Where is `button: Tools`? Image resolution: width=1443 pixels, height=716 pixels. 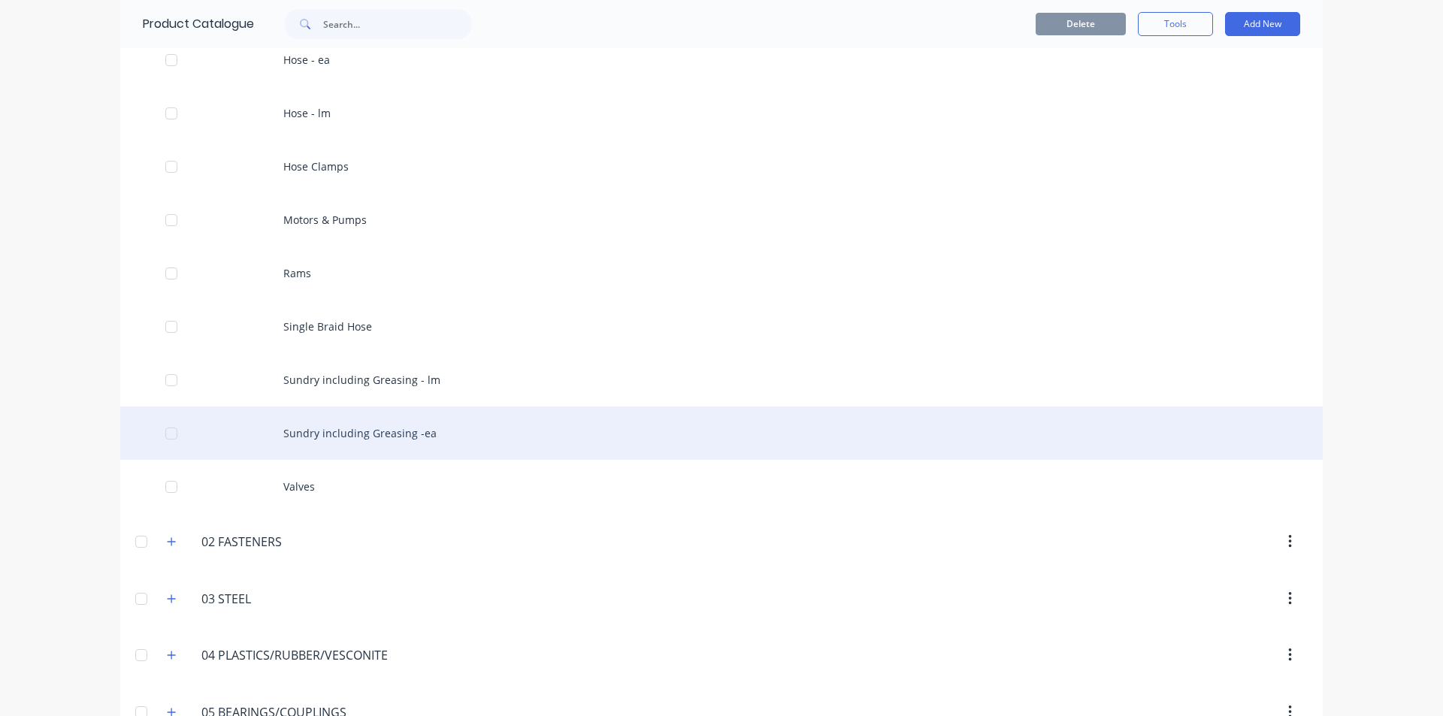 button: Tools is located at coordinates (1175, 24).